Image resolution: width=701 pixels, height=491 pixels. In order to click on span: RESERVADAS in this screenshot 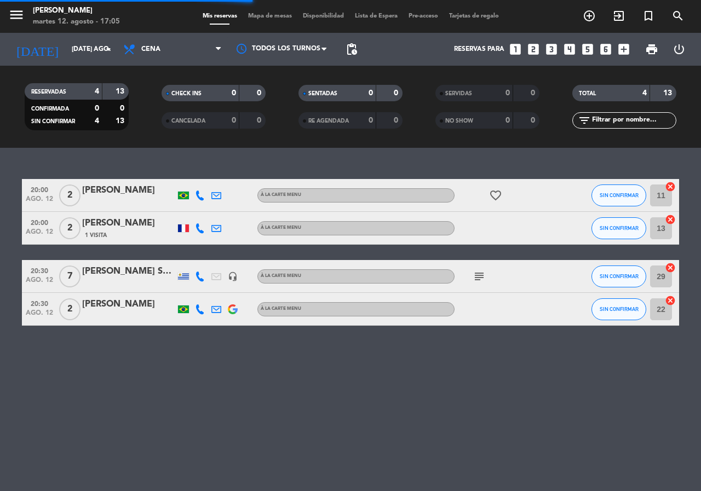, I will do `click(49, 92)`.